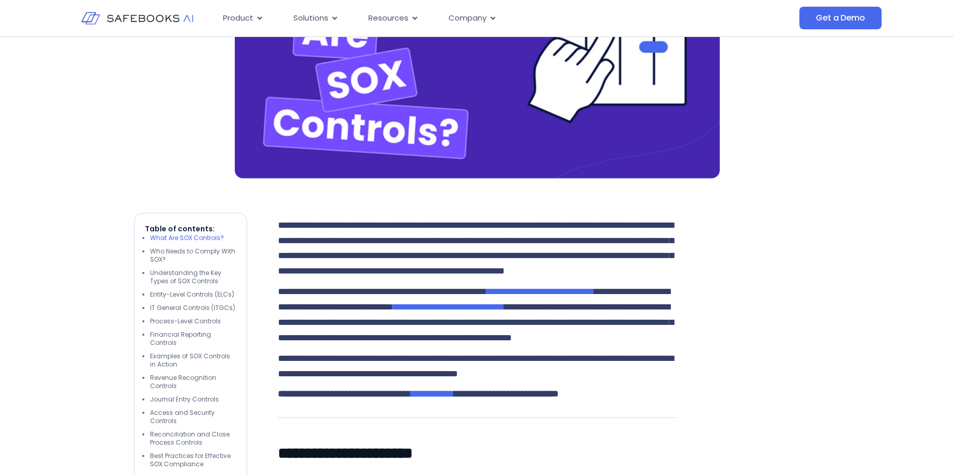  What do you see at coordinates (193, 360) in the screenshot?
I see `li: Examples of SOX Controls in Action` at bounding box center [193, 360].